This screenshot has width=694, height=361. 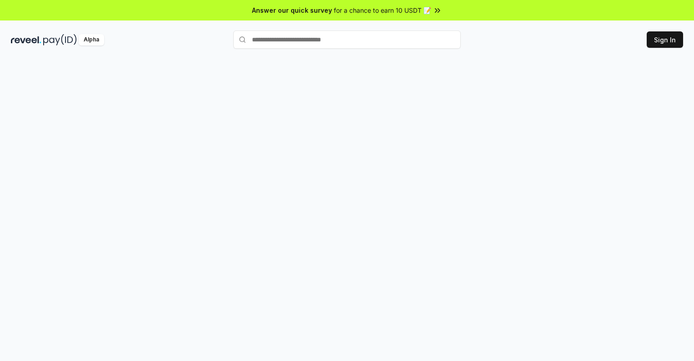 I want to click on div: Alpha, so click(x=91, y=40).